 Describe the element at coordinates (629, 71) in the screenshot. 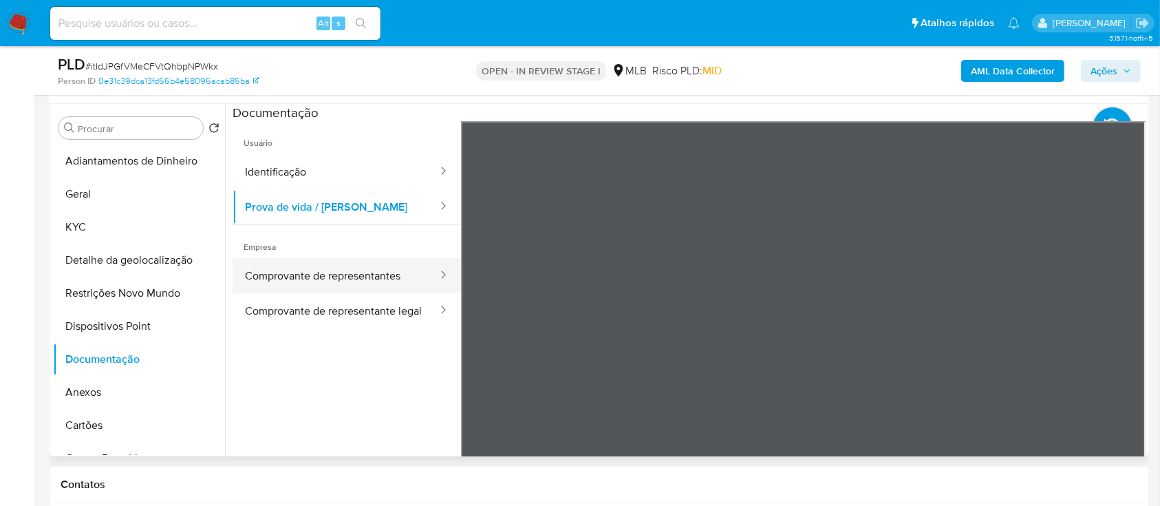

I see `div: MLB` at that location.